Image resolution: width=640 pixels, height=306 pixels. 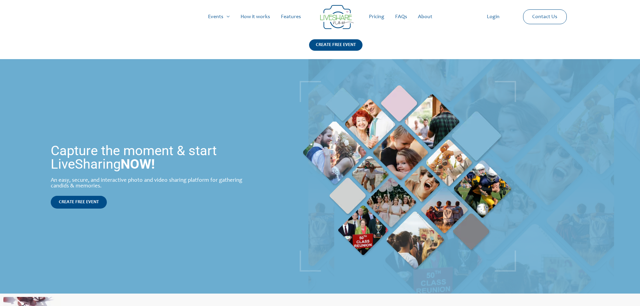 What do you see at coordinates (219, 17) in the screenshot?
I see `a: Events` at bounding box center [219, 17].